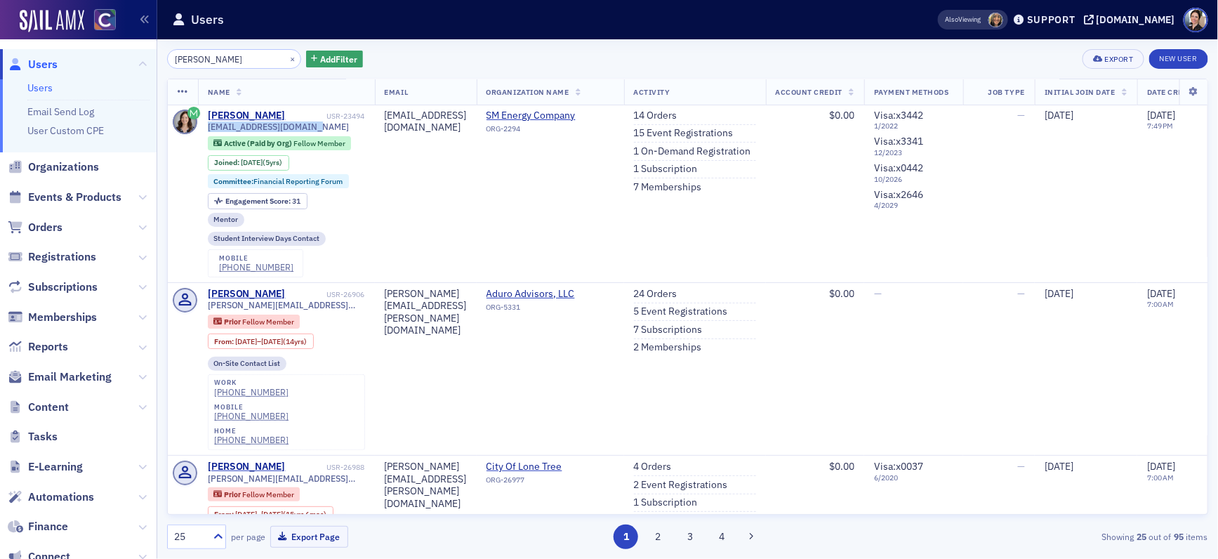 The height and width of the screenshot is (559, 1218). I want to click on span: $0.00, so click(842, 115).